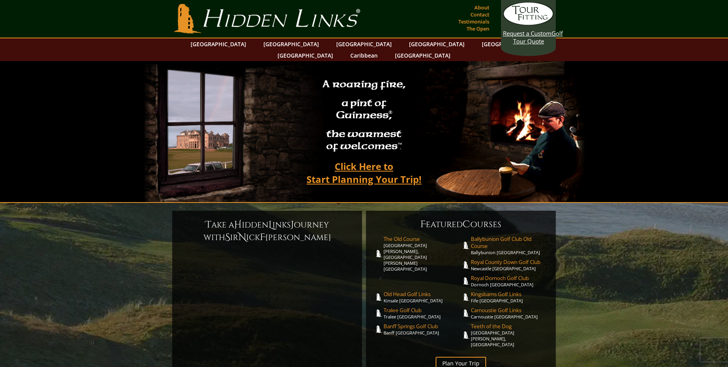 This screenshot has width=728, height=367. Describe the element at coordinates (271, 225) in the screenshot. I see `span: L` at that location.